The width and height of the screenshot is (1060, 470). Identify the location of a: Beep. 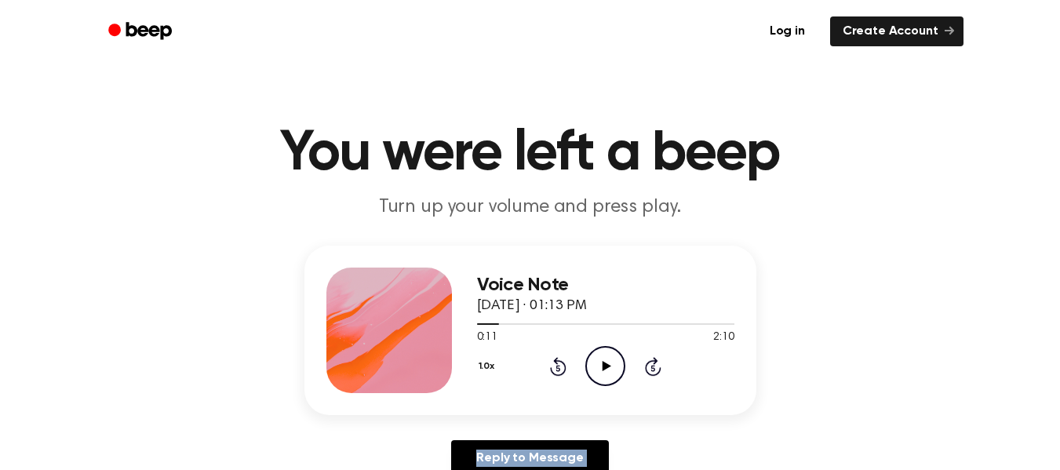
(141, 31).